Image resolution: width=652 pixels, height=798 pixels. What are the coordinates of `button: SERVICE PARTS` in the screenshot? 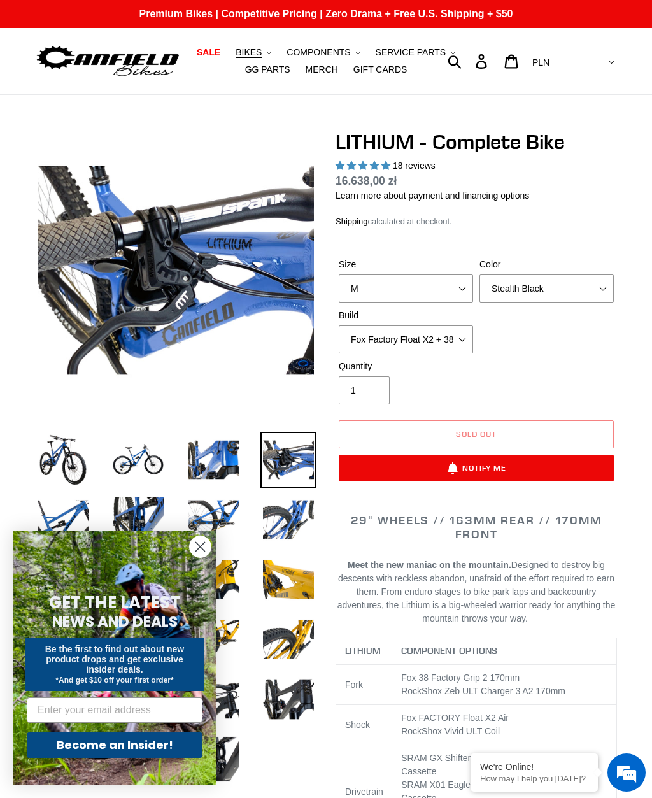 It's located at (415, 52).